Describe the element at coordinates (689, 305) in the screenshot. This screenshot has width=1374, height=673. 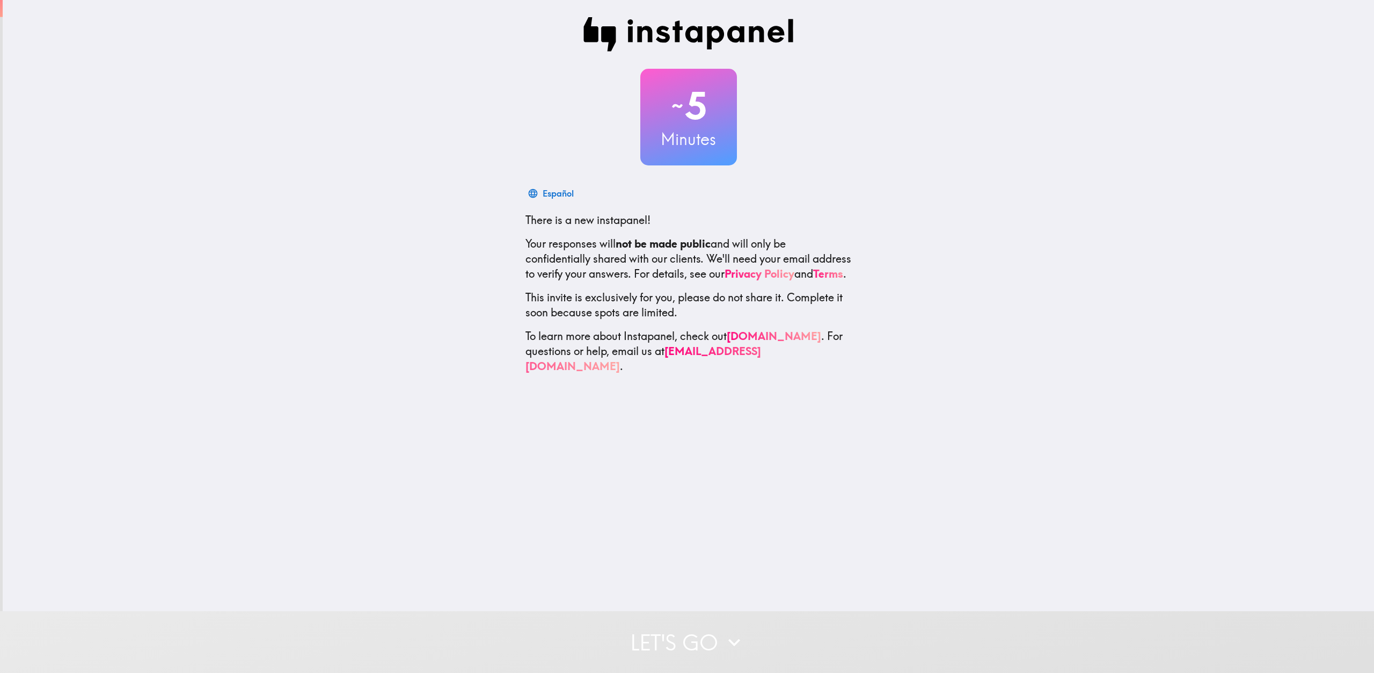
I see `p: This invite is exclusively for you, please do not share it. Complete it soon because spots are li...` at that location.